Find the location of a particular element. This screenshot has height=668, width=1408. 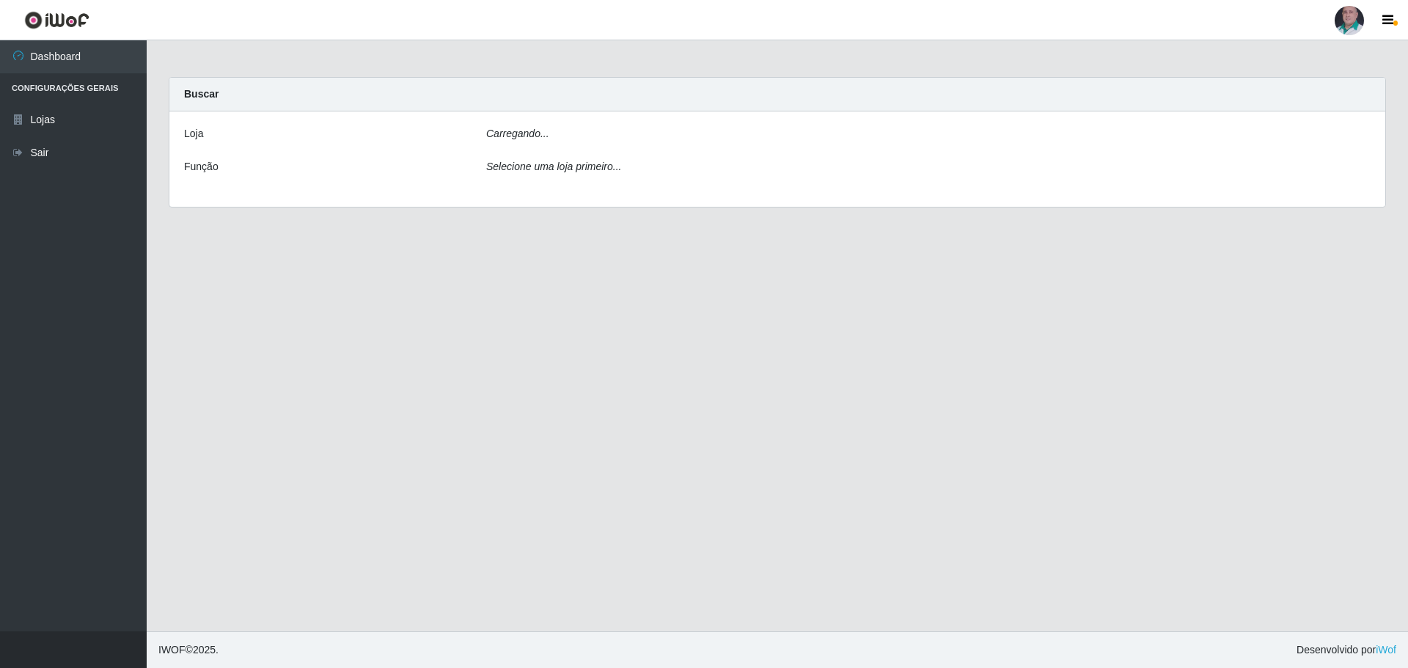

label: Função is located at coordinates (201, 166).